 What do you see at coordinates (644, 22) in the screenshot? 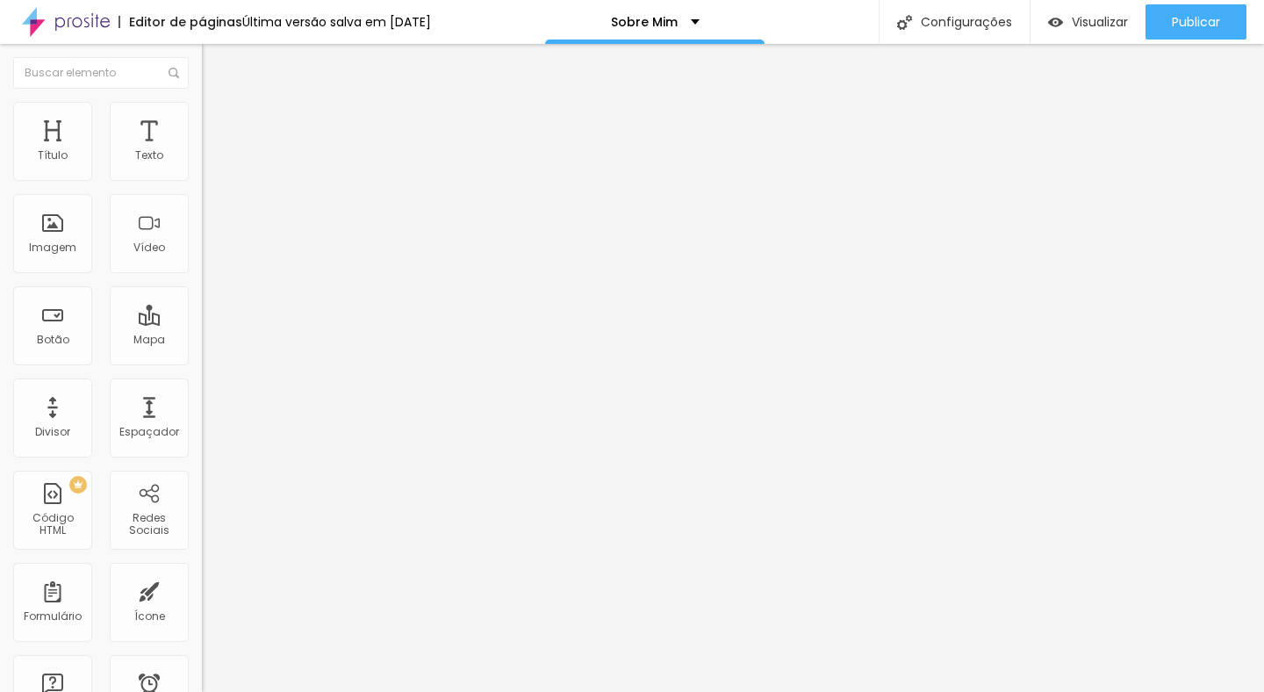
I see `font: Sobre Mim` at bounding box center [644, 22].